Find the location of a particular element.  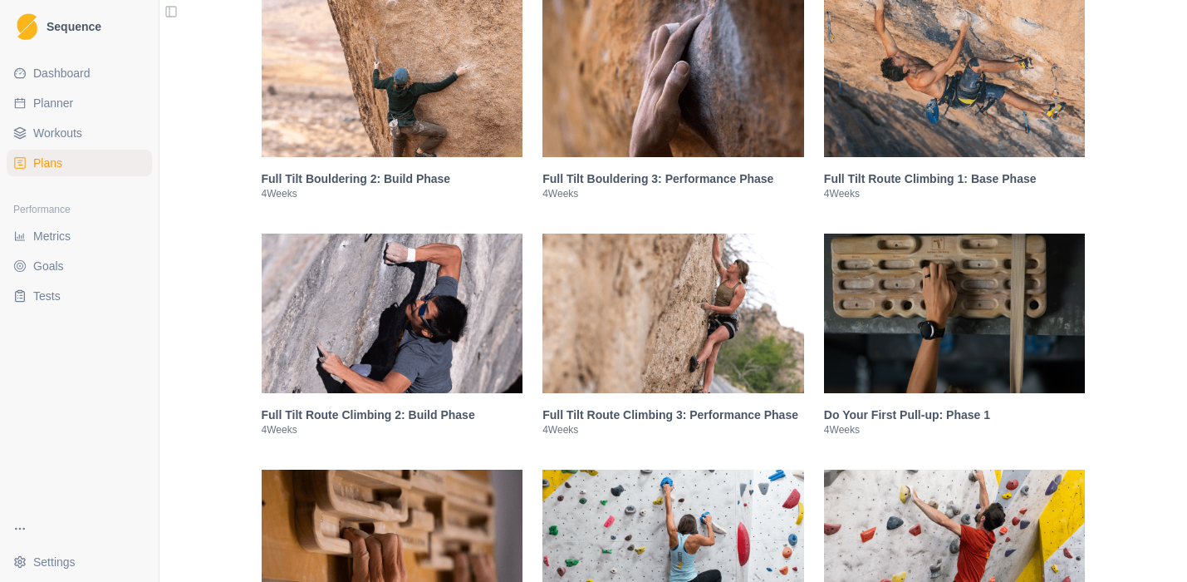

span: Plans is located at coordinates (47, 163).